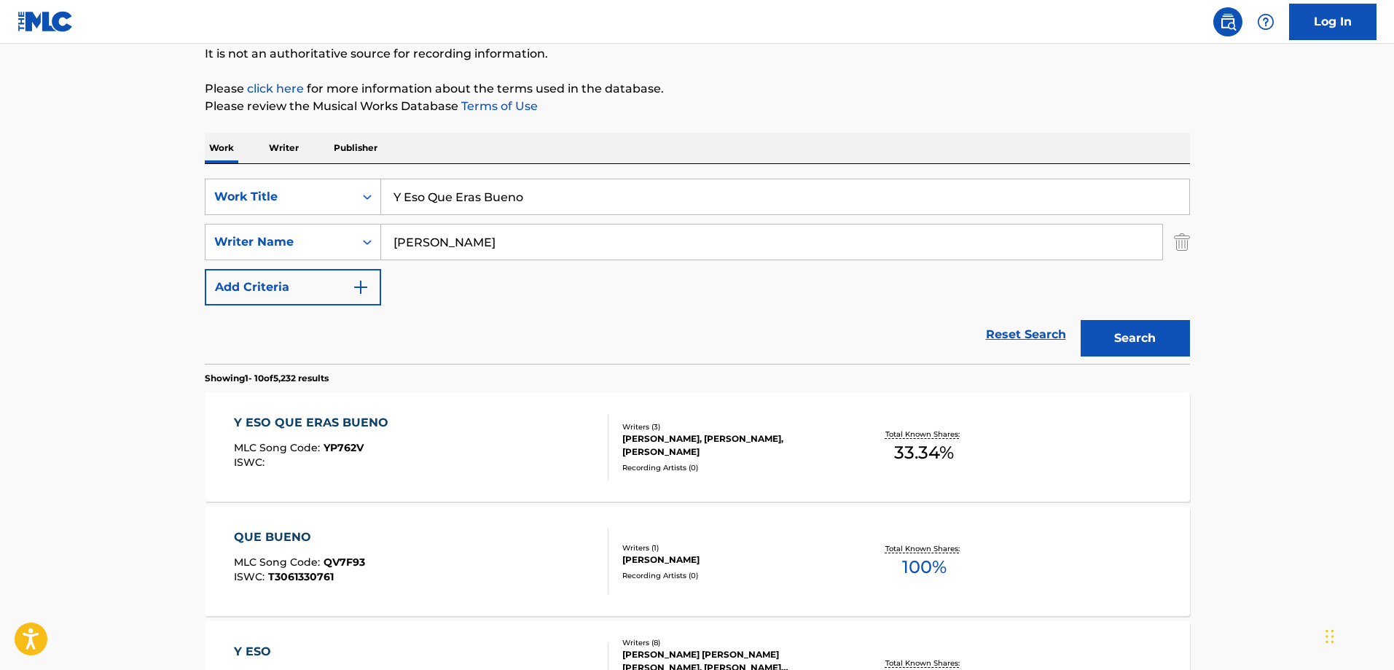  I want to click on form: Search Form, so click(698, 271).